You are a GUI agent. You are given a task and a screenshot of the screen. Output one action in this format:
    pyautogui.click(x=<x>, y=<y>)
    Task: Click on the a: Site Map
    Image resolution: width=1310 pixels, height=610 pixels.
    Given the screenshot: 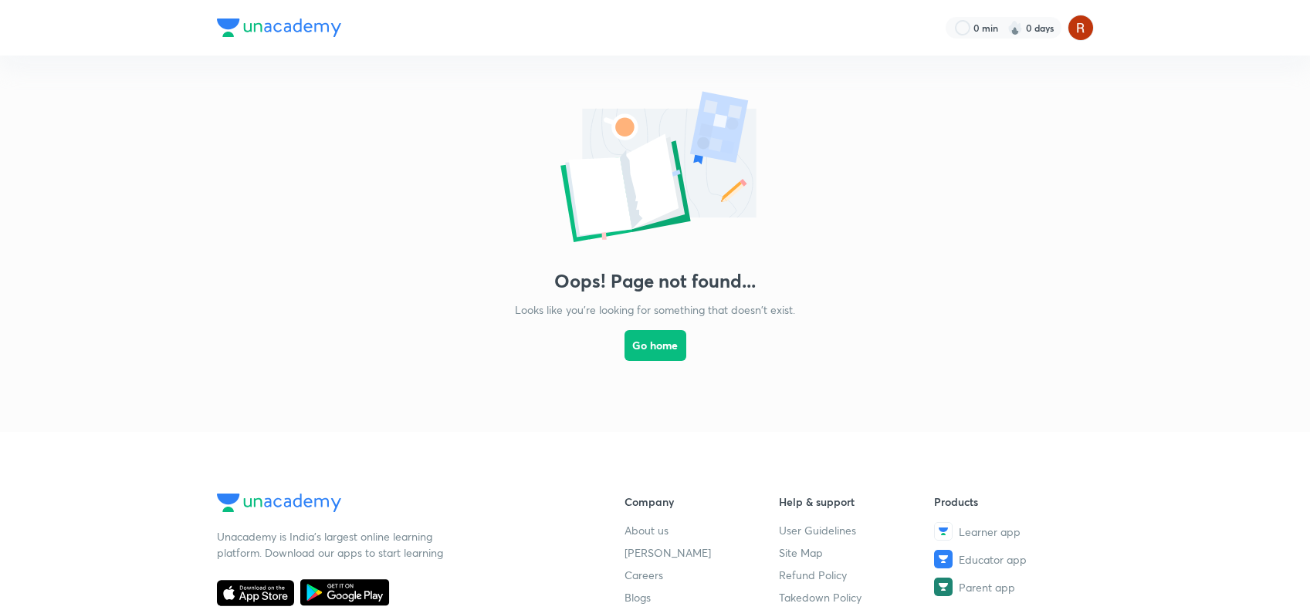 What is the action you would take?
    pyautogui.click(x=856, y=553)
    